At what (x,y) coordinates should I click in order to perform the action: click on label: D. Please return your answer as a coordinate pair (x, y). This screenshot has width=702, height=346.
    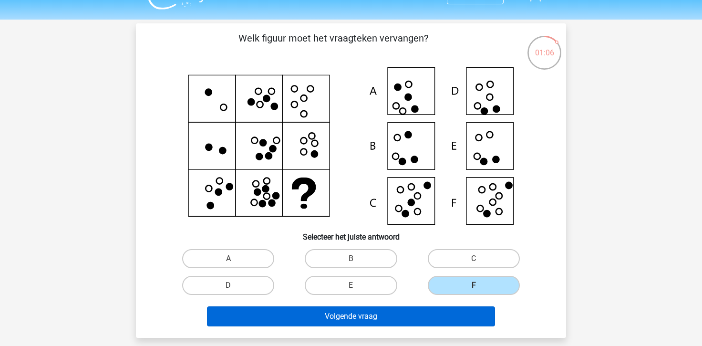
    Looking at the image, I should click on (228, 285).